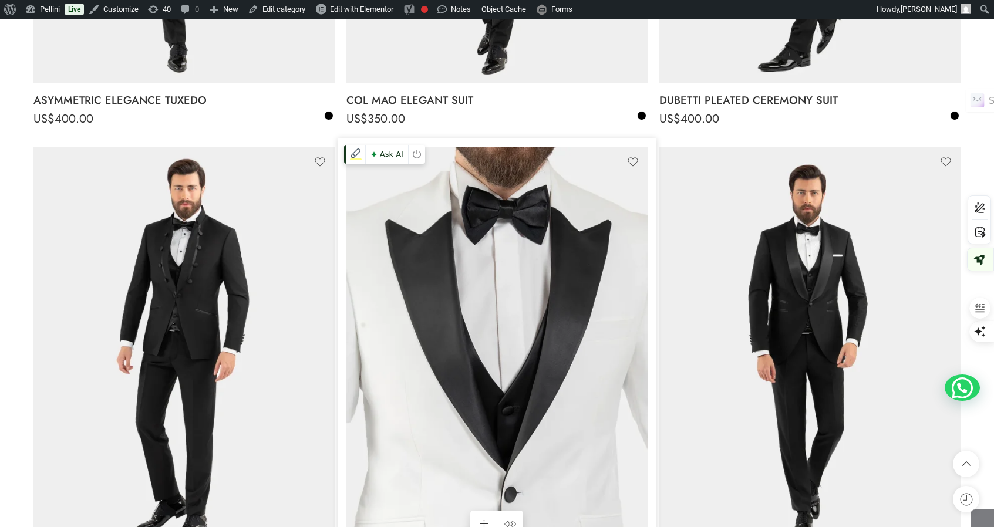 The image size is (994, 527). Describe the element at coordinates (810, 100) in the screenshot. I see `a: DUBETTI PLEATED CEREMONY SUIT` at that location.